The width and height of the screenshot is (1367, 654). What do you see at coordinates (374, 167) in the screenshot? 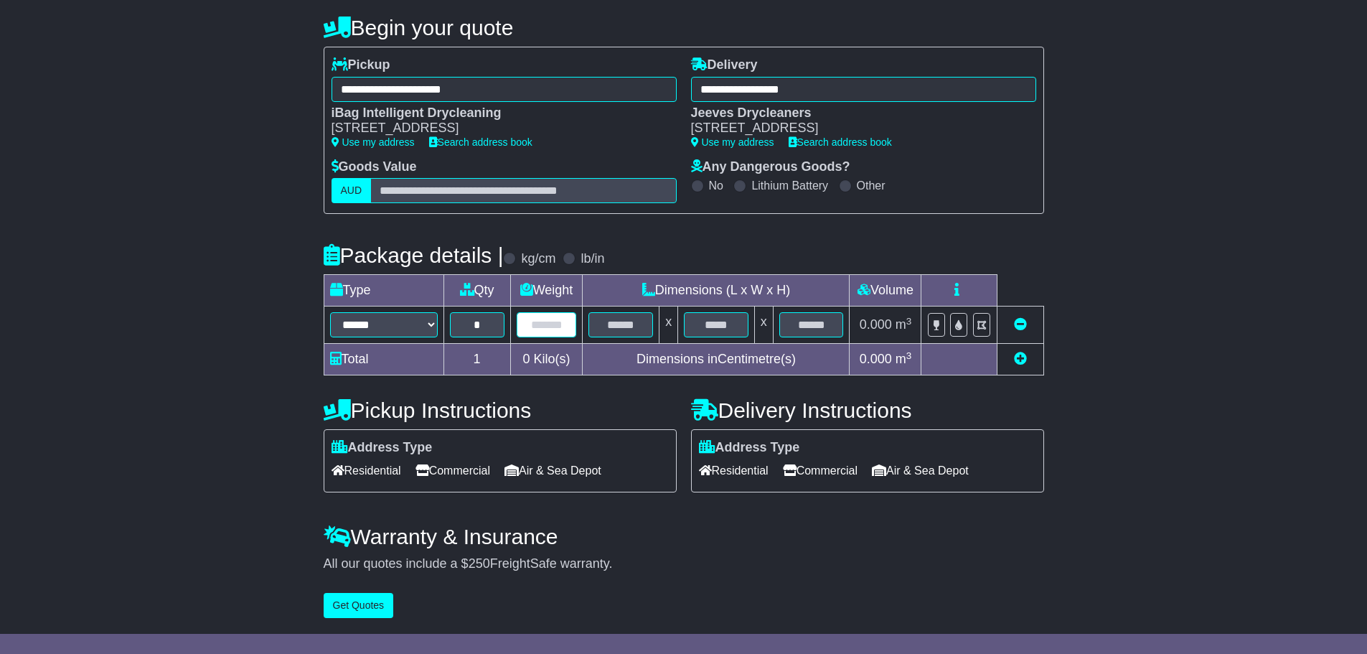
I see `label: Goods Value` at bounding box center [374, 167].